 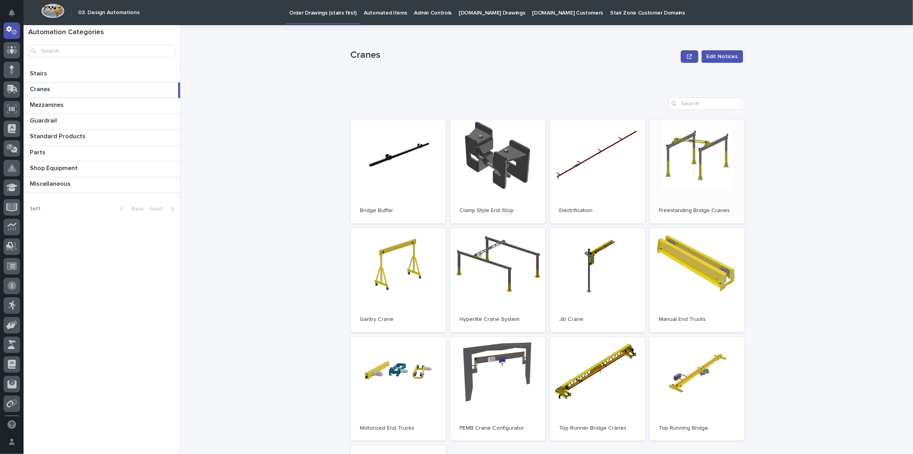 I want to click on span: Next, so click(x=159, y=209).